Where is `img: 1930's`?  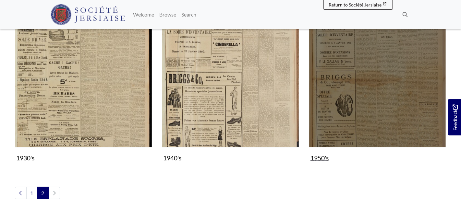
img: 1930's is located at coordinates (83, 78).